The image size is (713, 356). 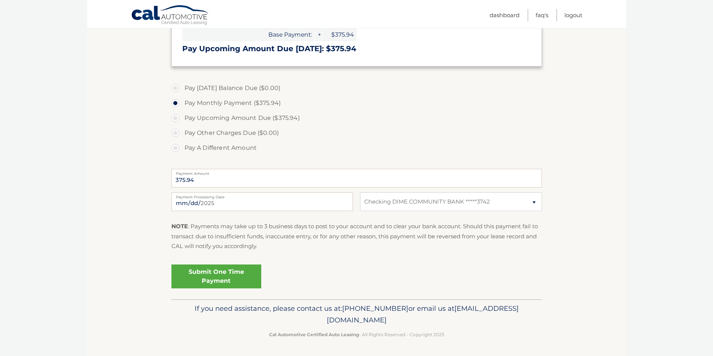 What do you see at coordinates (340, 34) in the screenshot?
I see `span: $375.94` at bounding box center [340, 34].